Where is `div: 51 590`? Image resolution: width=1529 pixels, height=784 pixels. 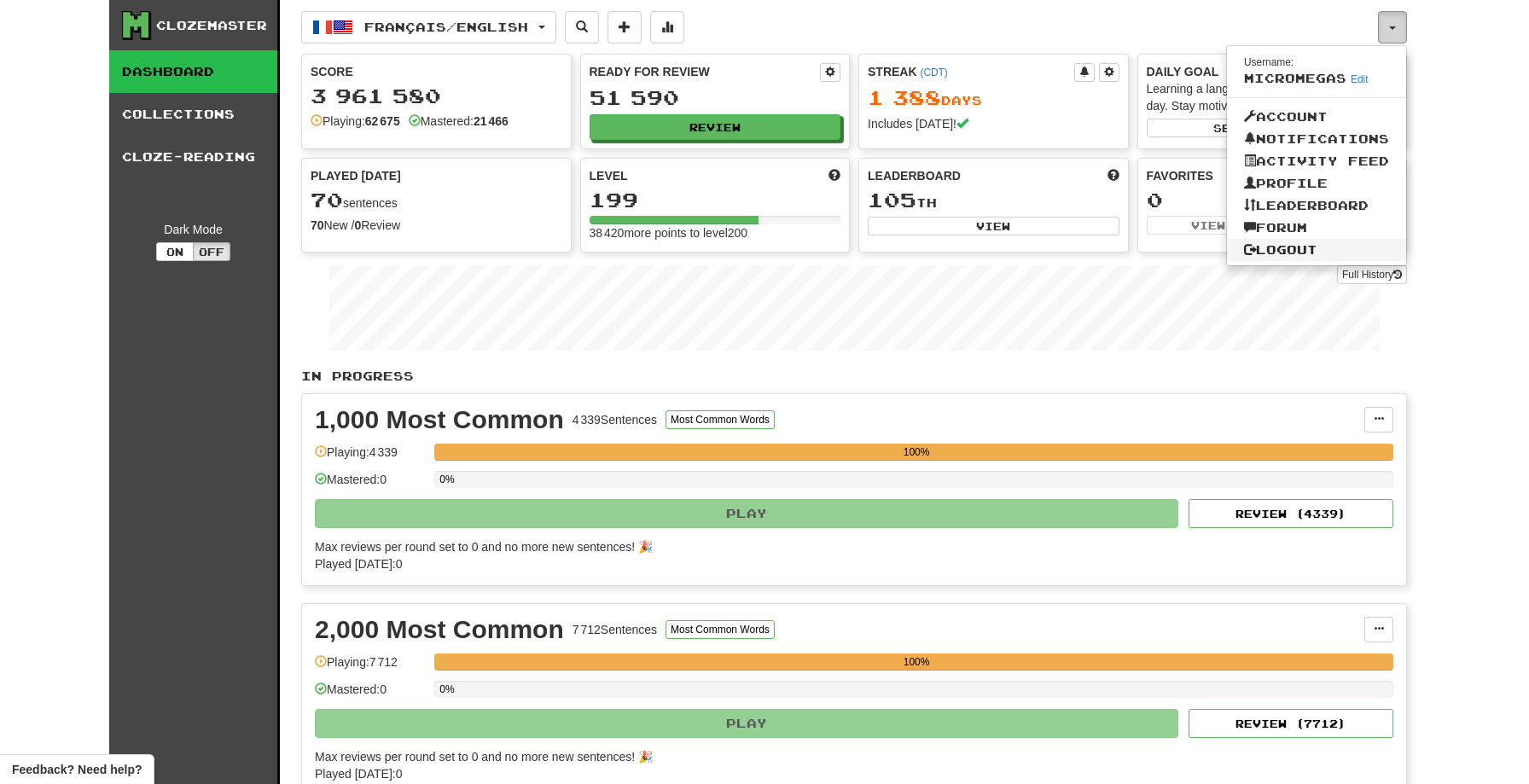 div: 51 590 is located at coordinates (715, 98).